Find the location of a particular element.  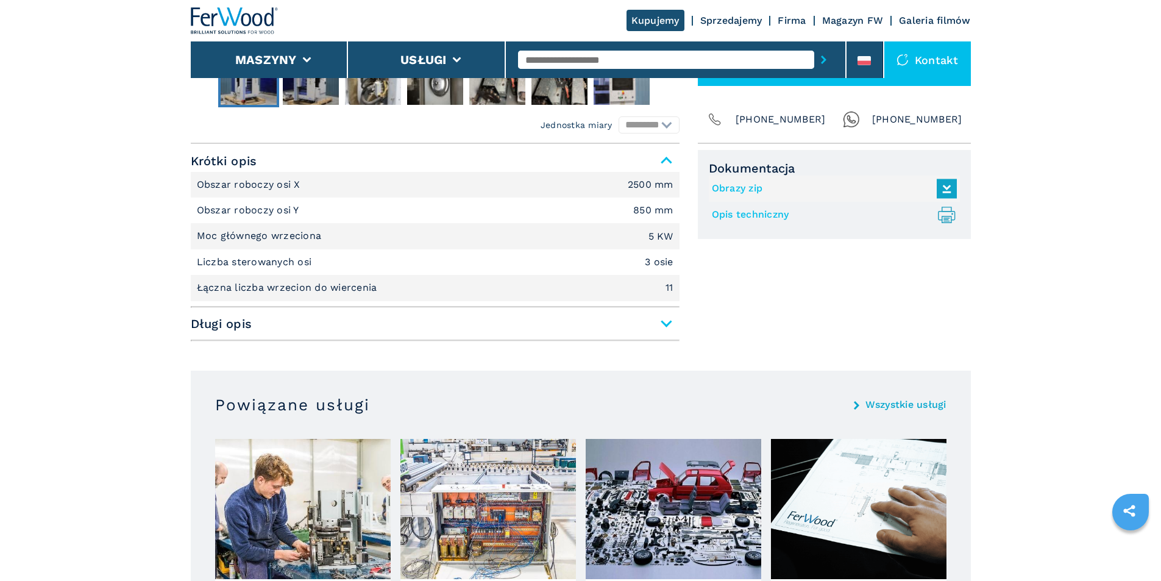

h3: Powiązane usługi is located at coordinates (293, 405).